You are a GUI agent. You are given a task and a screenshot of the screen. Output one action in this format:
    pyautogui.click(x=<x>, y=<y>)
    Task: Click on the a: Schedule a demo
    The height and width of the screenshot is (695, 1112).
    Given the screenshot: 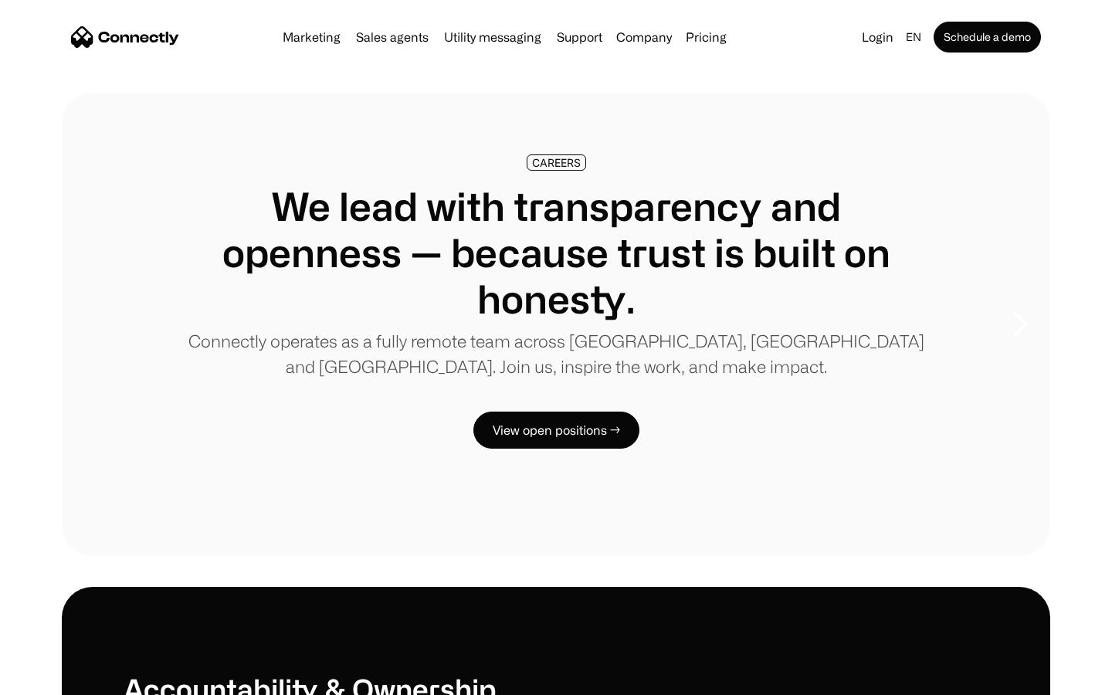 What is the action you would take?
    pyautogui.click(x=987, y=37)
    